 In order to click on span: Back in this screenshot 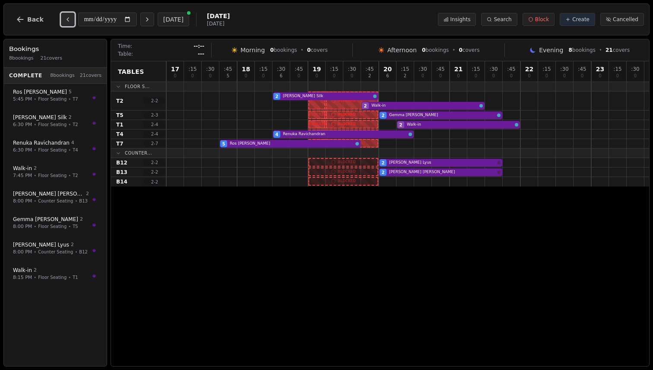, I will do `click(35, 19)`.